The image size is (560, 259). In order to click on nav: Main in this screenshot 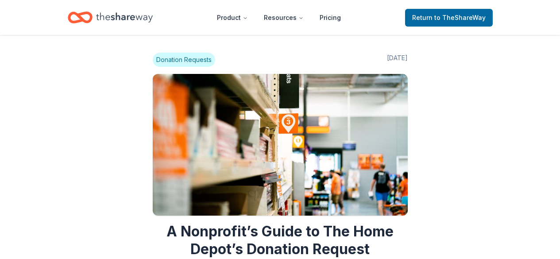, I will do `click(279, 17)`.